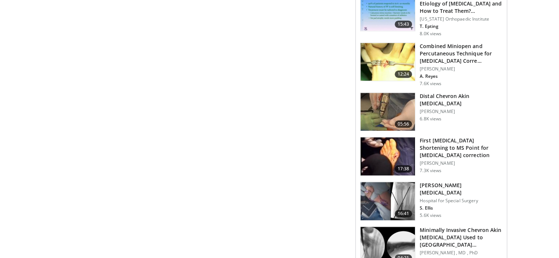 The image size is (559, 258). I want to click on p: 7.3K views, so click(430, 171).